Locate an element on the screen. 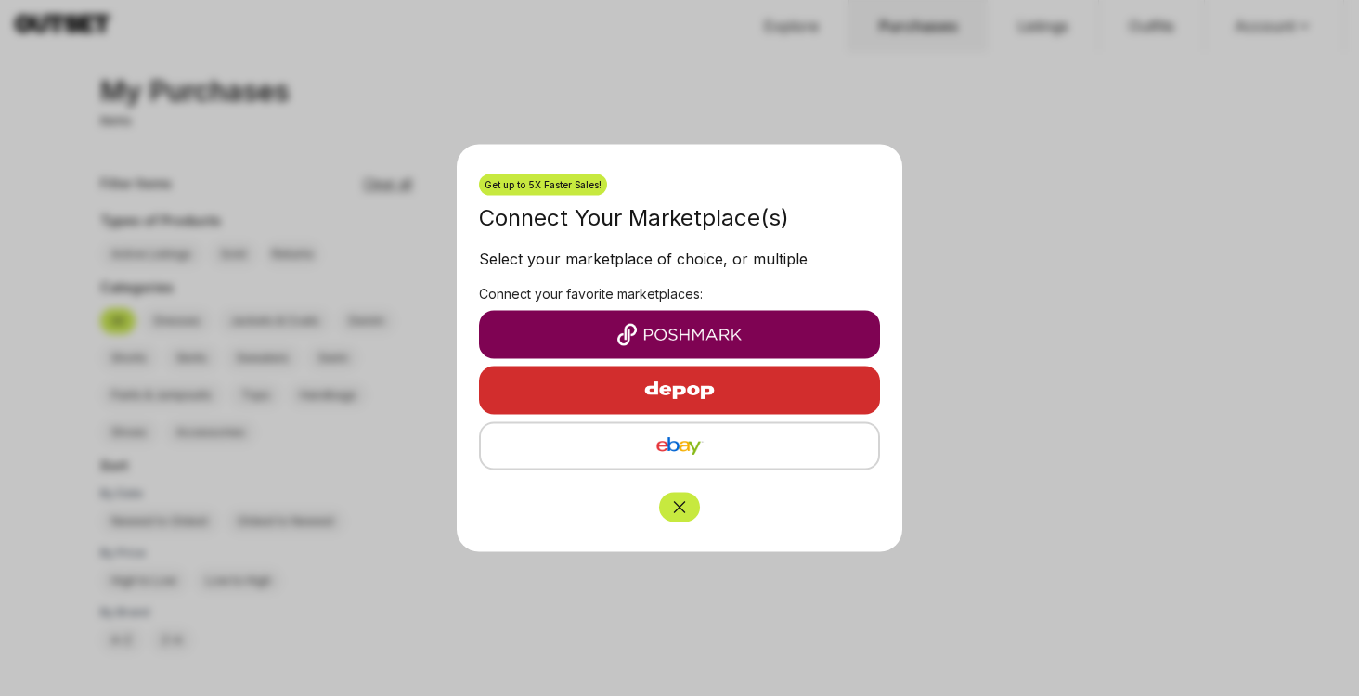 Image resolution: width=1359 pixels, height=696 pixels. h3: Connect your favorite marketplaces: is located at coordinates (679, 294).